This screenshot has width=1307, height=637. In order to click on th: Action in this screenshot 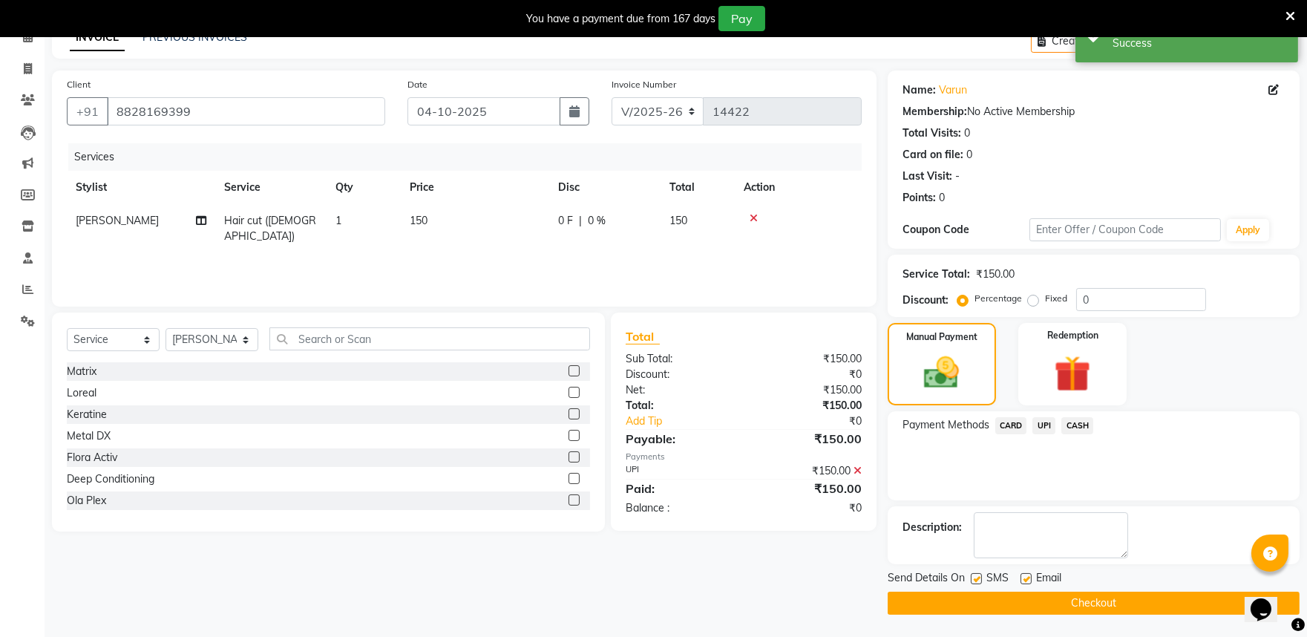, I will do `click(798, 187)`.